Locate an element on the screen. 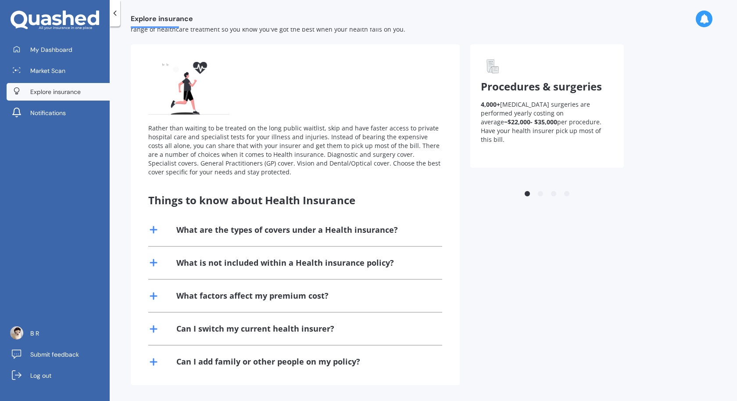 The height and width of the screenshot is (401, 737). a: Market Scan is located at coordinates (58, 71).